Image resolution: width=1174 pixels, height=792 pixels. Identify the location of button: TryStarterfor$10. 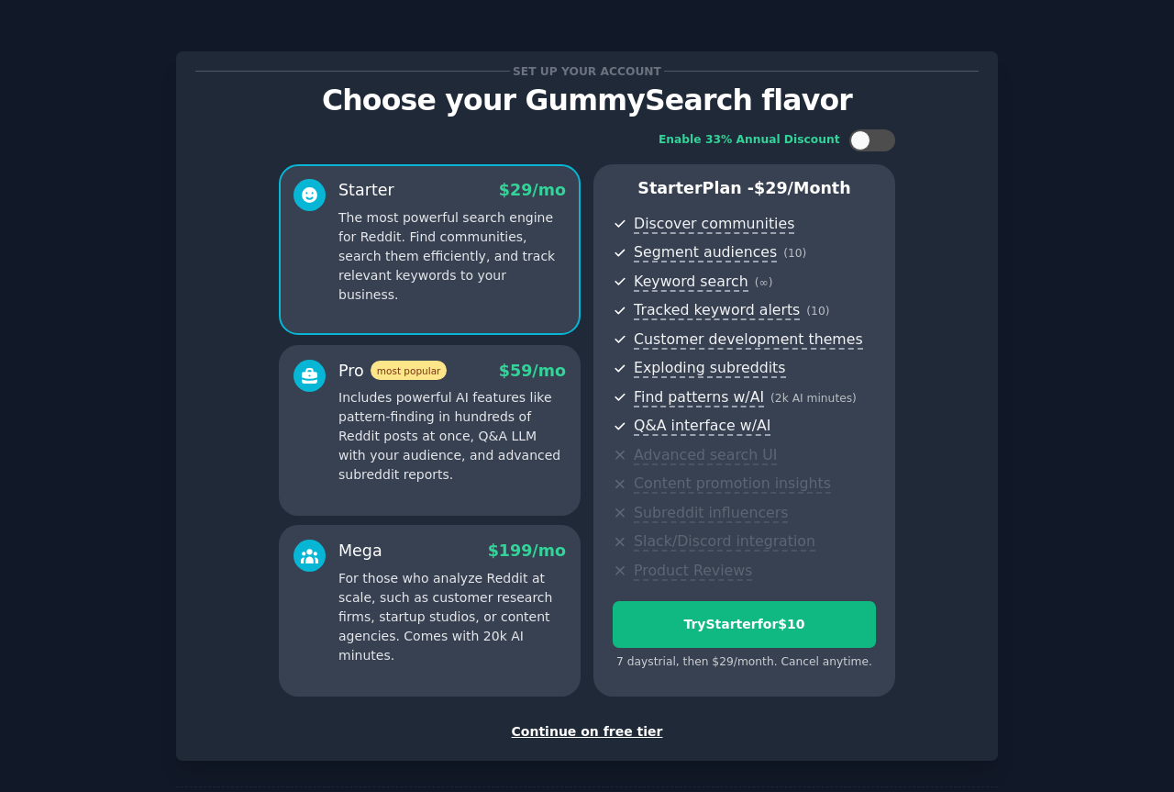
(744, 624).